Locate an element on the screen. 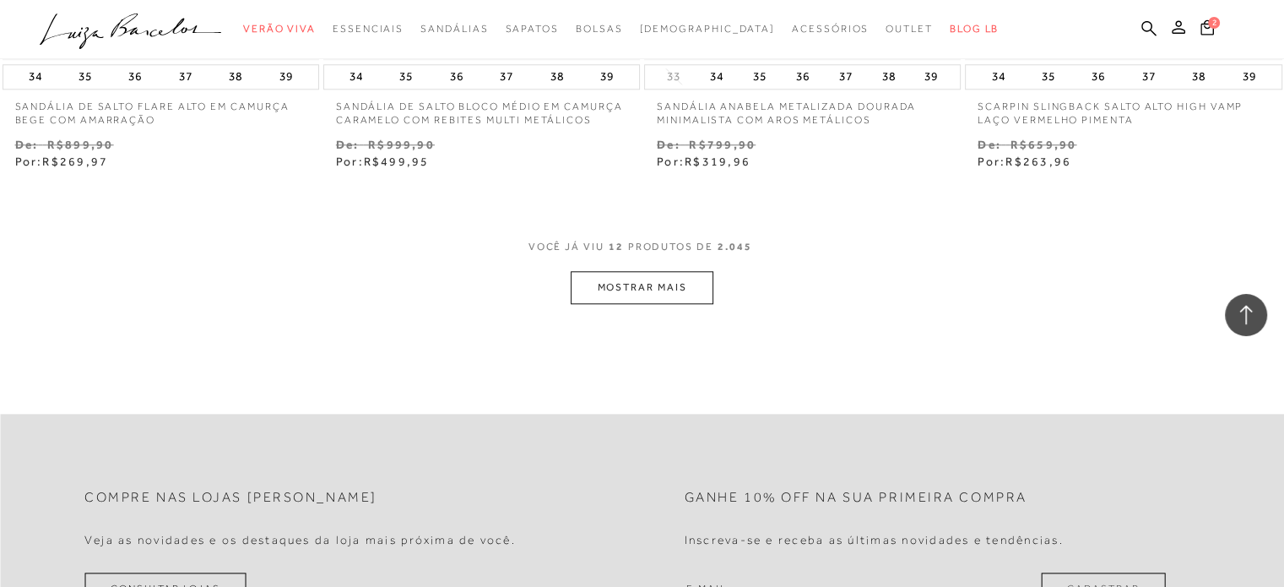  small: R$659,90 is located at coordinates (1042, 144).